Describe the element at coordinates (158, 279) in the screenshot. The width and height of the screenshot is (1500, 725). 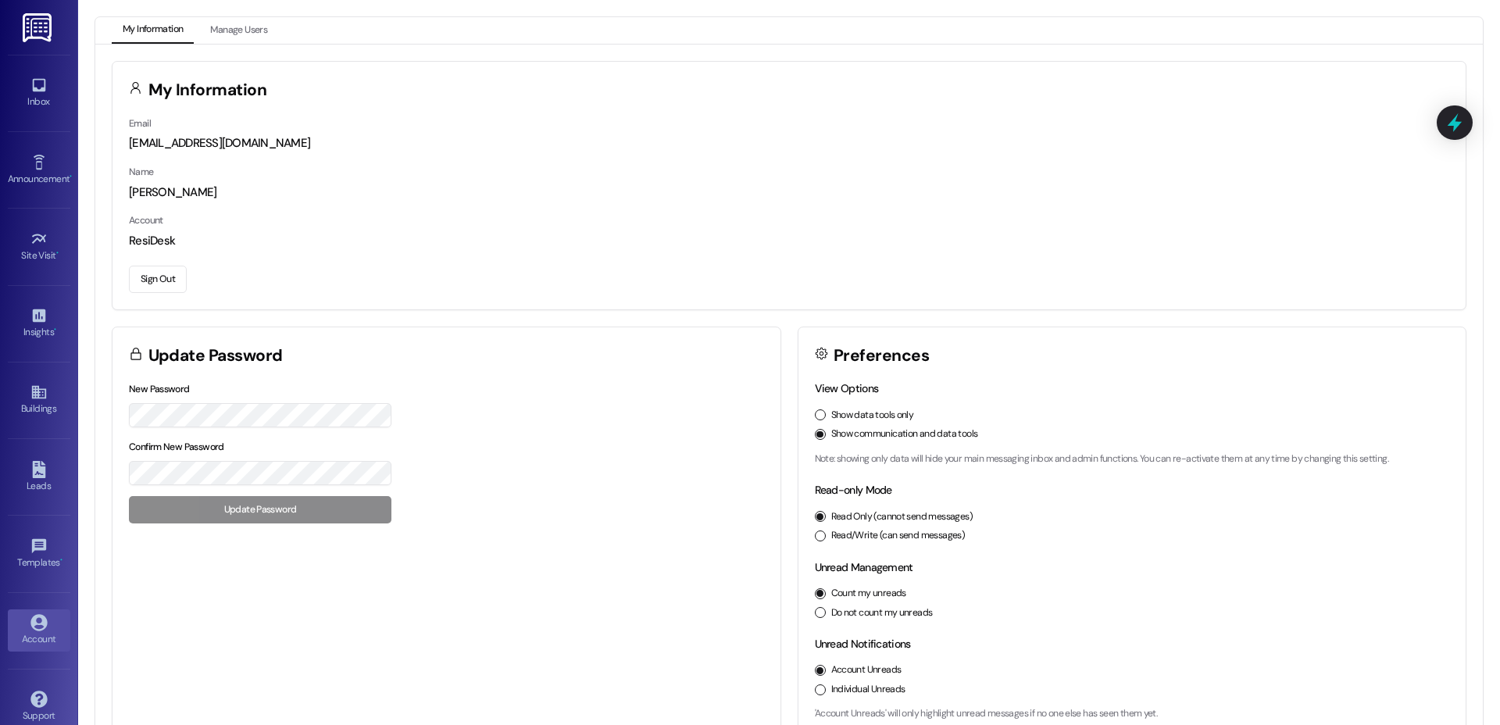
I see `button: Sign Out` at that location.